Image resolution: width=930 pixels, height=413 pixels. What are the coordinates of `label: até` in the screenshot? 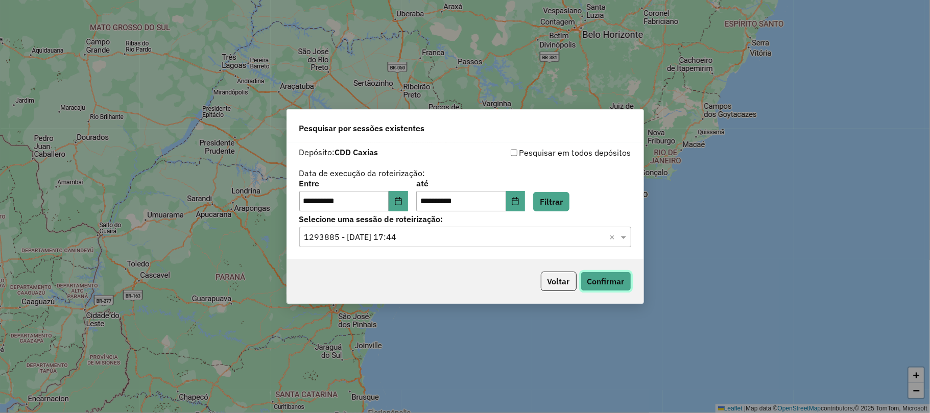 It's located at (470, 183).